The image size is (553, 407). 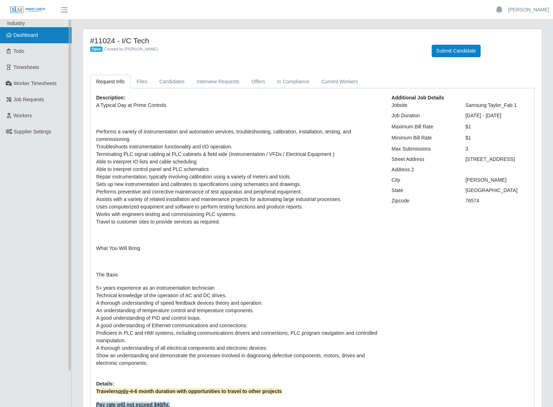 What do you see at coordinates (189, 391) in the screenshot?
I see `strong: Travelers -` at bounding box center [189, 391].